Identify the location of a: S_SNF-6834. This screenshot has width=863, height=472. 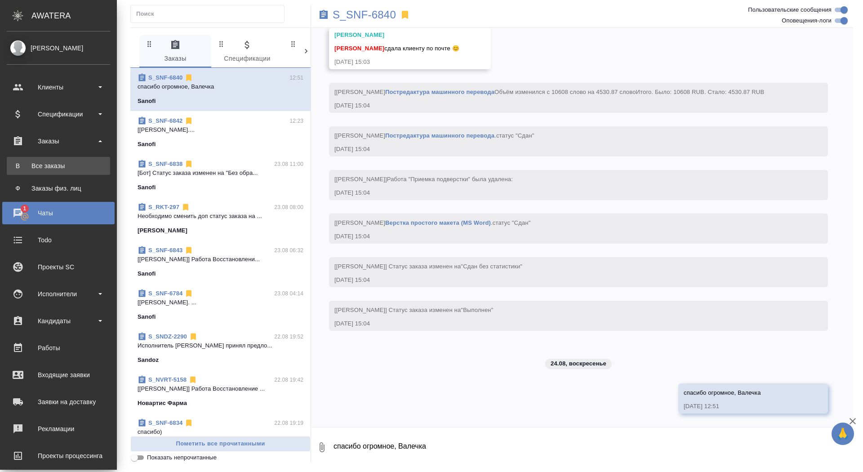
(165, 423).